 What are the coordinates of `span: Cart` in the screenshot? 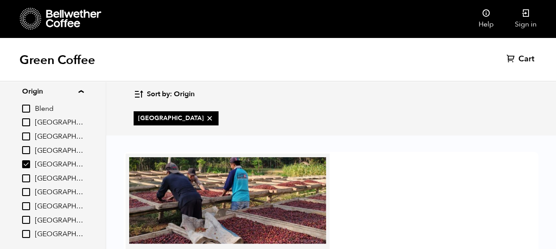 It's located at (526, 59).